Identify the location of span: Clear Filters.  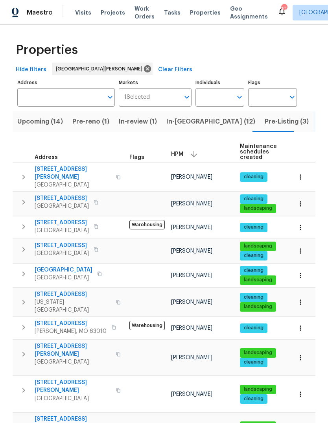
(175, 70).